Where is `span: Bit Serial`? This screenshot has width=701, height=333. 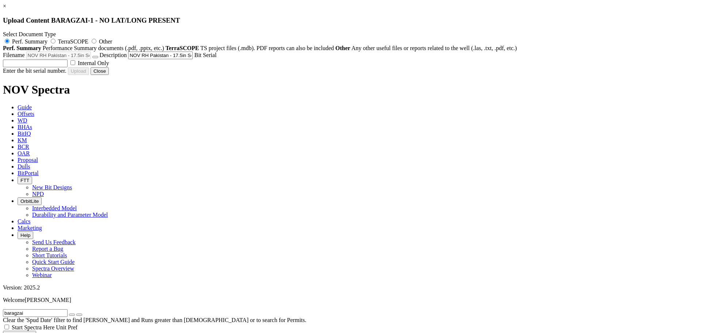 span: Bit Serial is located at coordinates (205, 55).